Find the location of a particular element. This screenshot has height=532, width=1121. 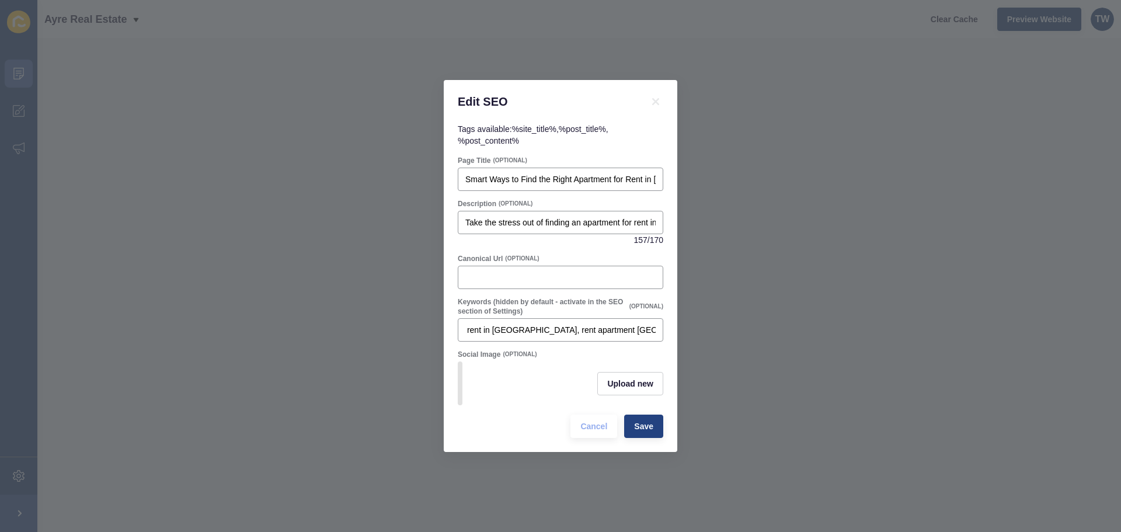

h1: Edit SEO is located at coordinates (546, 102).